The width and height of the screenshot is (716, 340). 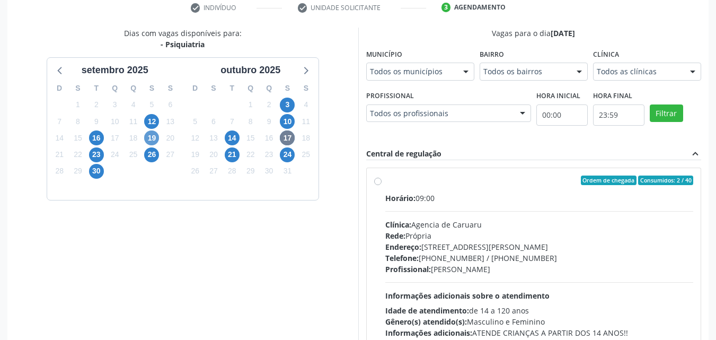 What do you see at coordinates (638, 72) in the screenshot?
I see `span: Todos as clínicas` at bounding box center [638, 72].